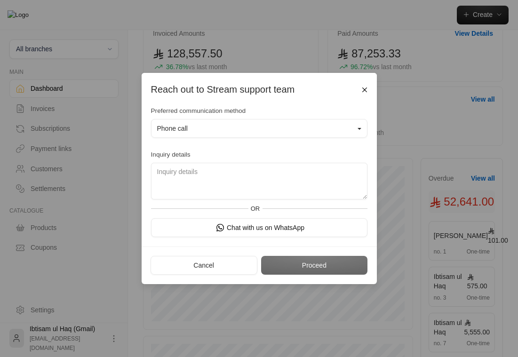  Describe the element at coordinates (259, 155) in the screenshot. I see `label: Inquiry details` at that location.